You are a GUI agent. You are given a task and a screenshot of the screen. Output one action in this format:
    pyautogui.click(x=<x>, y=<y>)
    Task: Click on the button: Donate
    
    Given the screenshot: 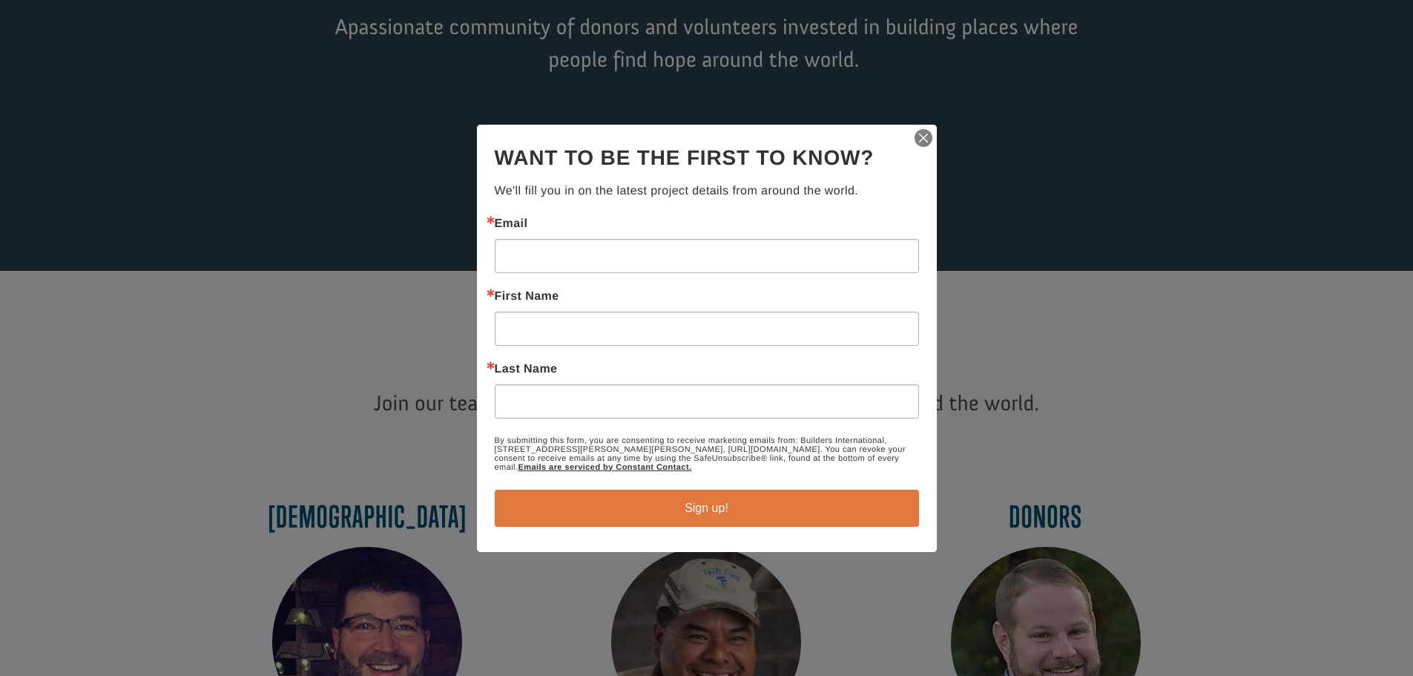 What is the action you would take?
    pyautogui.click(x=243, y=36)
    